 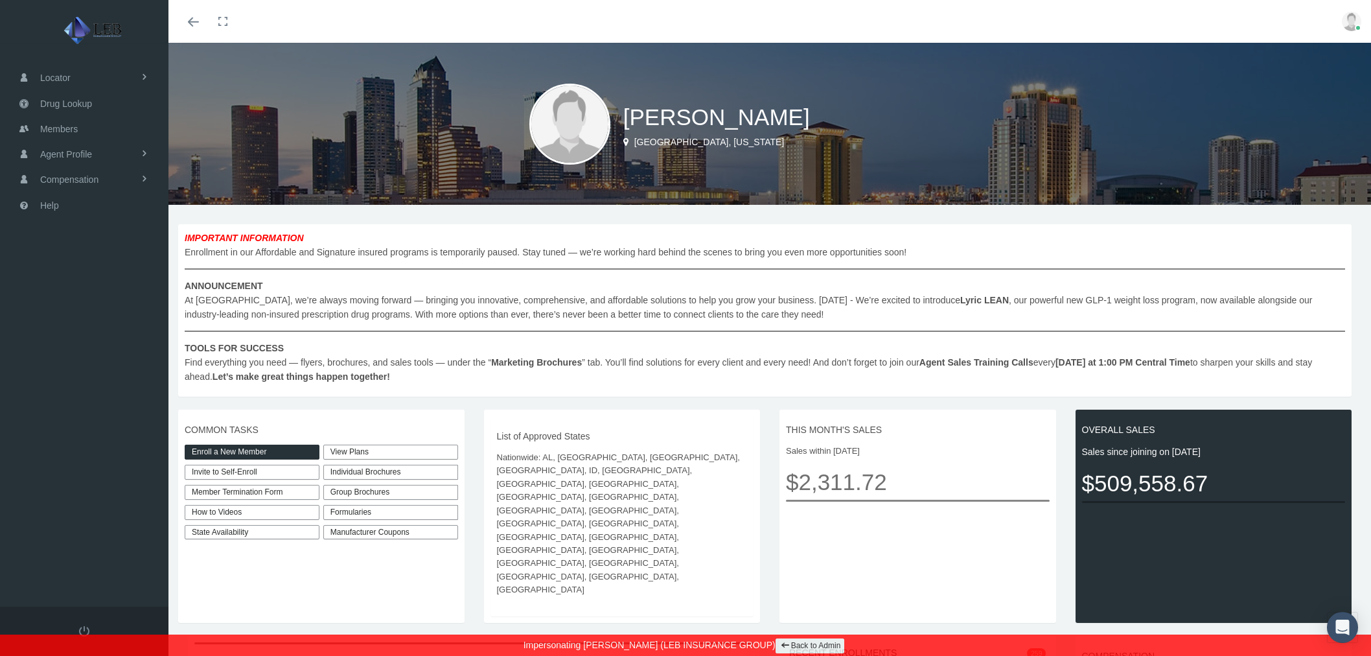 What do you see at coordinates (917, 429) in the screenshot?
I see `span: THIS MONTH'S SALES` at bounding box center [917, 429].